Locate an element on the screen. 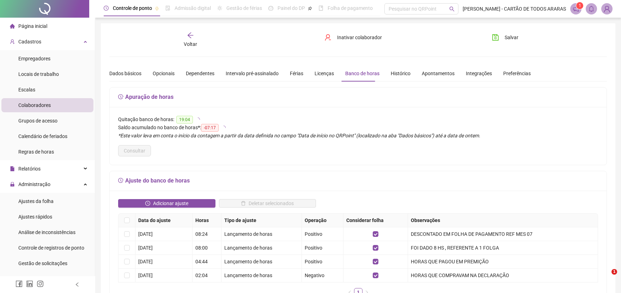  span: arrow-left is located at coordinates (190, 35).